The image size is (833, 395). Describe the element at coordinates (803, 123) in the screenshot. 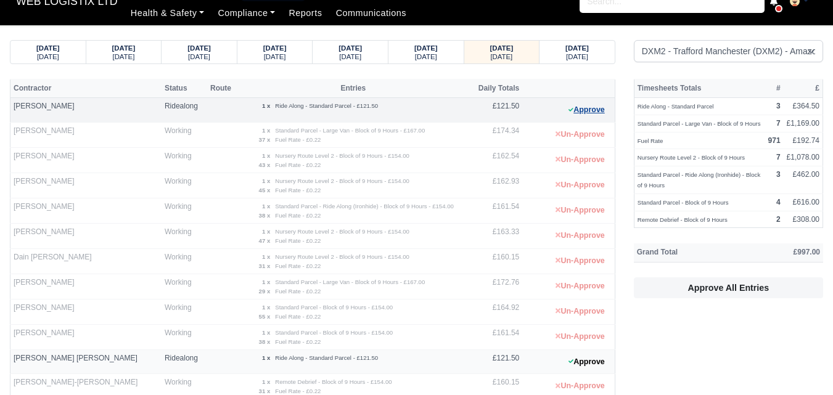

I see `td: £1,169.00` at that location.